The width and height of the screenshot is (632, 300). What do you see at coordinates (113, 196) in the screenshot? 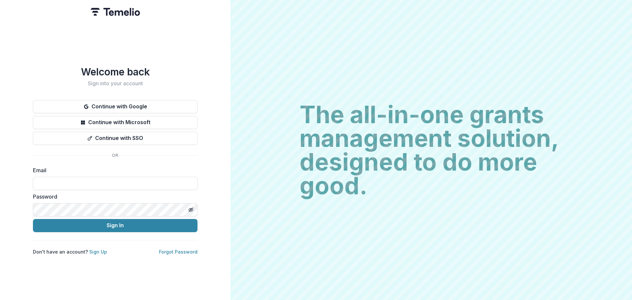
I see `label: Password` at bounding box center [113, 196].